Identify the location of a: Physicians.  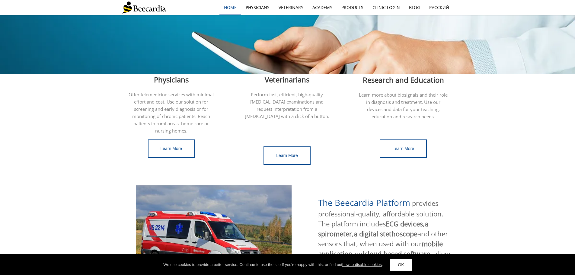
(258, 8).